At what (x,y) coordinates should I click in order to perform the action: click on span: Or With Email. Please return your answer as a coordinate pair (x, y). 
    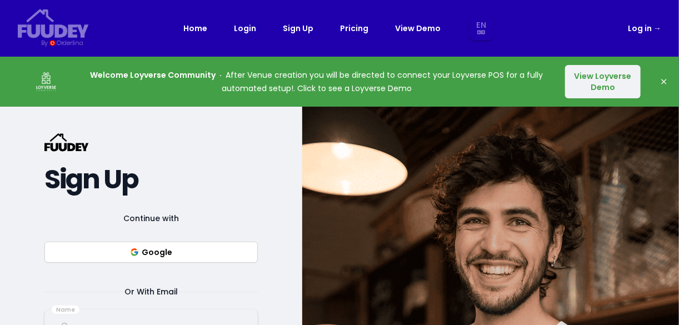
    Looking at the image, I should click on (151, 292).